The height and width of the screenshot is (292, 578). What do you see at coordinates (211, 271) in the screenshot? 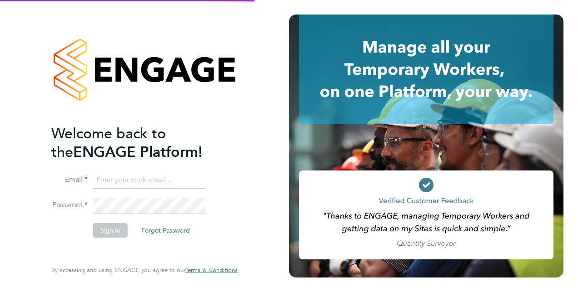
I see `a: Terms & Conditions` at bounding box center [211, 271].